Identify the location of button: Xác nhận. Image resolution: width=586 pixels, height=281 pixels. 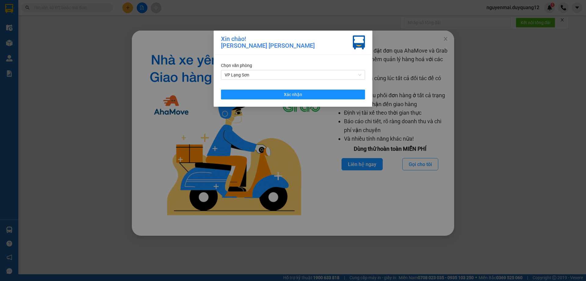
(293, 94).